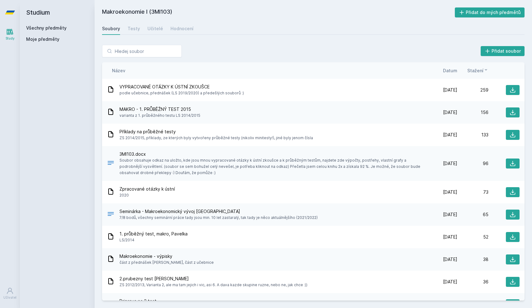 The width and height of the screenshot is (532, 308). I want to click on span: Priprava na 2.test, so click(147, 301).